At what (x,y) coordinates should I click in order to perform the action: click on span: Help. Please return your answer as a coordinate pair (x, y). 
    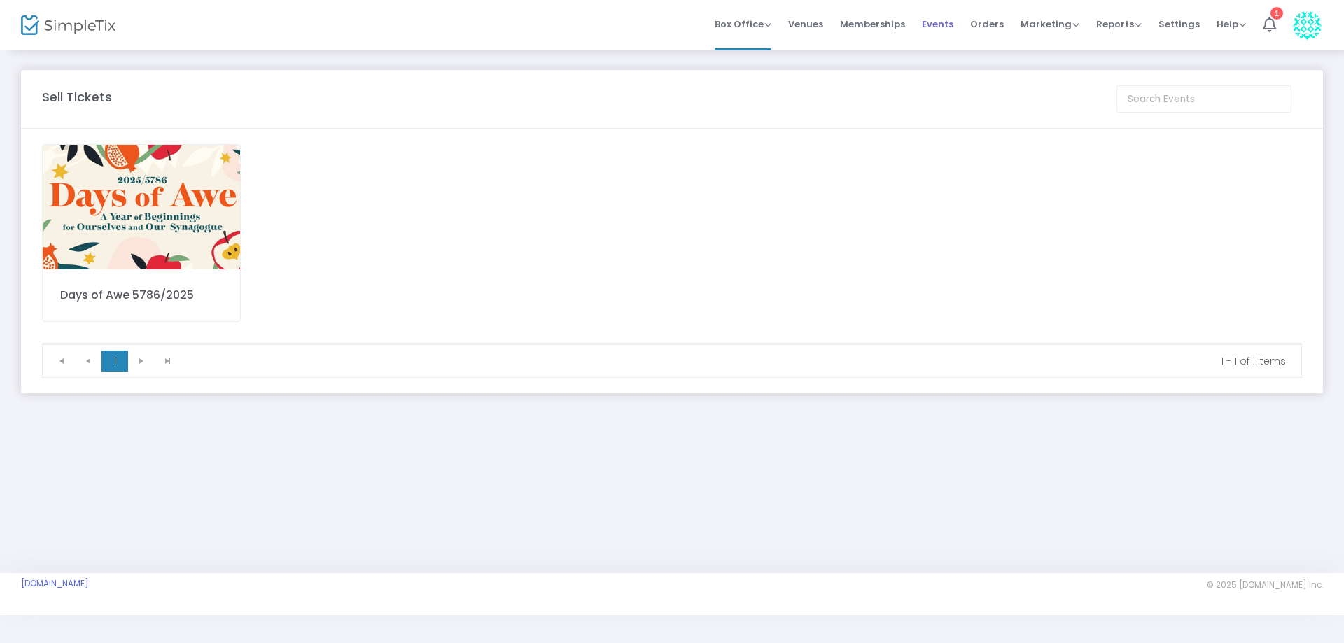
    Looking at the image, I should click on (1231, 24).